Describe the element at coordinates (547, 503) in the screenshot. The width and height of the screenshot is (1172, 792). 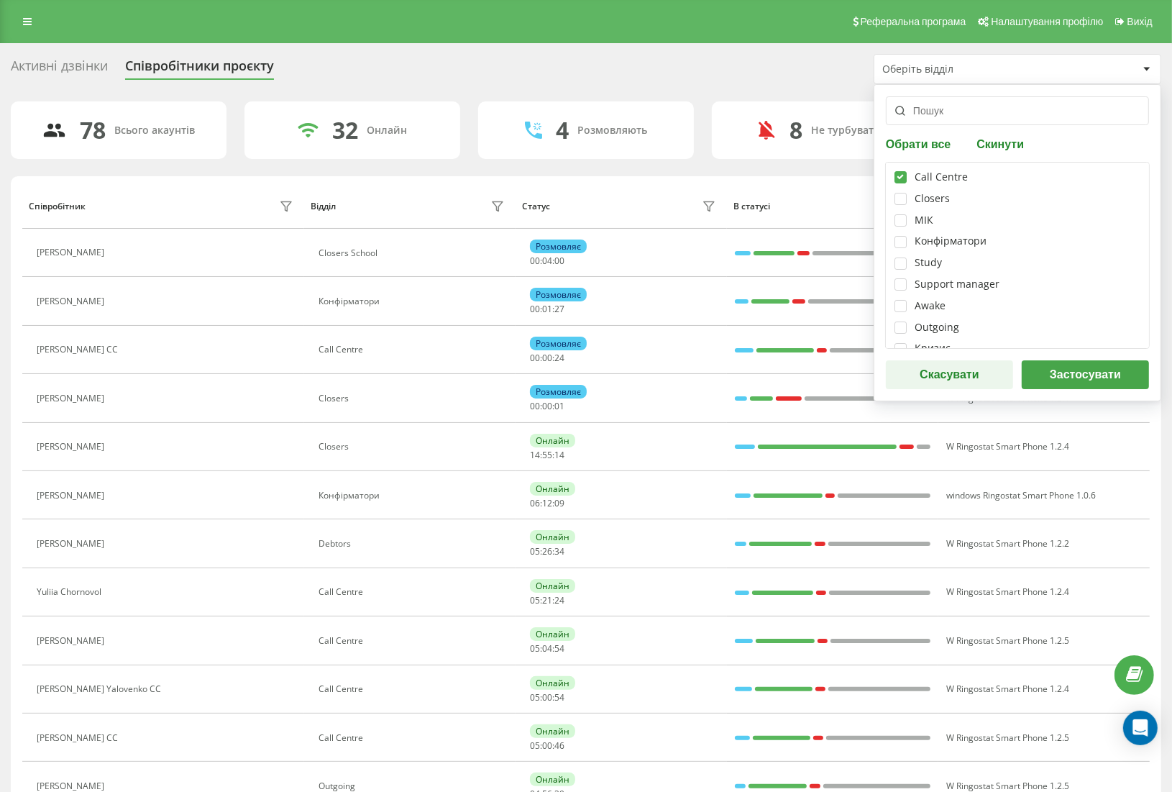
I see `span: 12` at that location.